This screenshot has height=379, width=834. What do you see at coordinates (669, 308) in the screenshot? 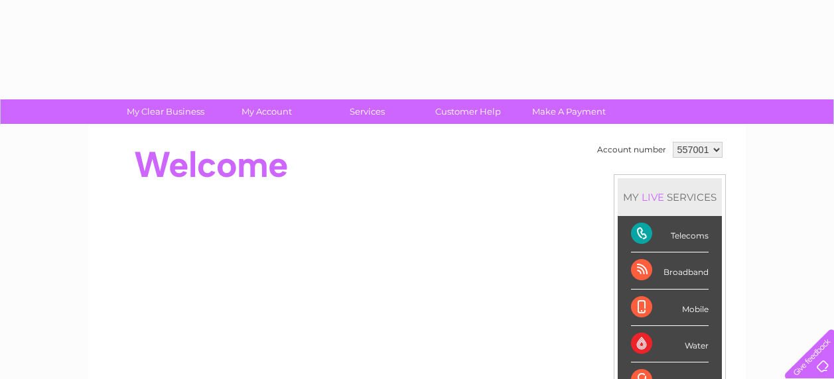
I see `div: Mobile` at bounding box center [669, 308].